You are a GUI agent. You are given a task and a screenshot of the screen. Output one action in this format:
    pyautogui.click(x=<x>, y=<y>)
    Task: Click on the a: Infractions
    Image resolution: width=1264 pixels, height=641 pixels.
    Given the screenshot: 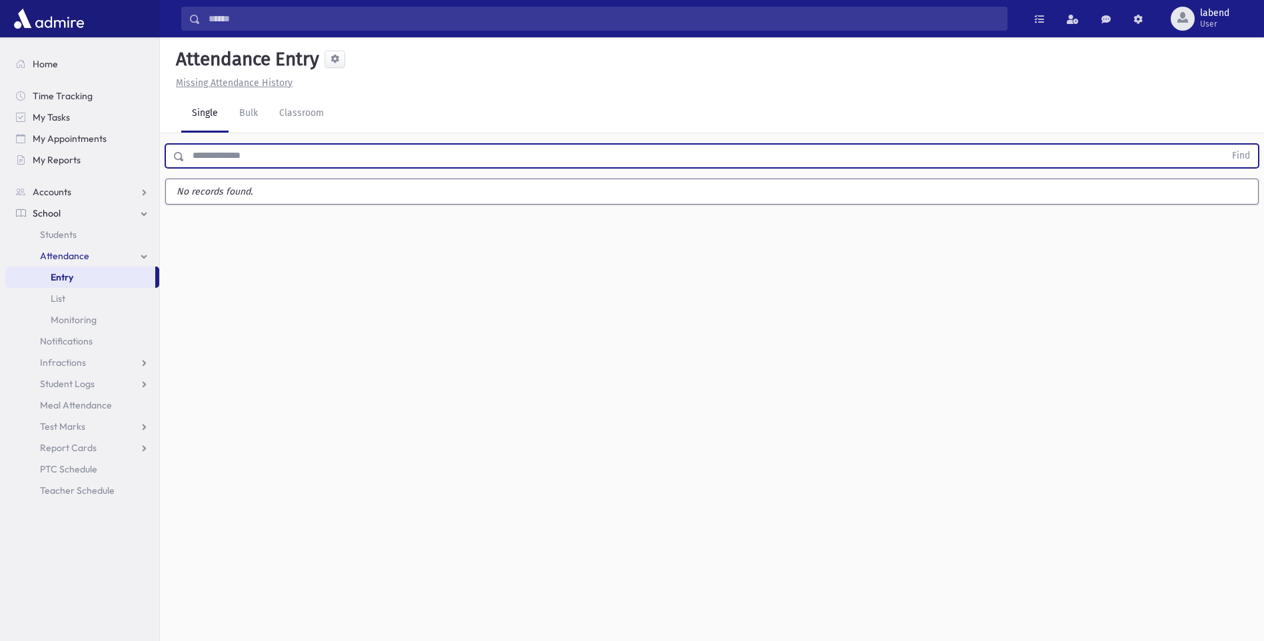 What is the action you would take?
    pyautogui.click(x=82, y=363)
    